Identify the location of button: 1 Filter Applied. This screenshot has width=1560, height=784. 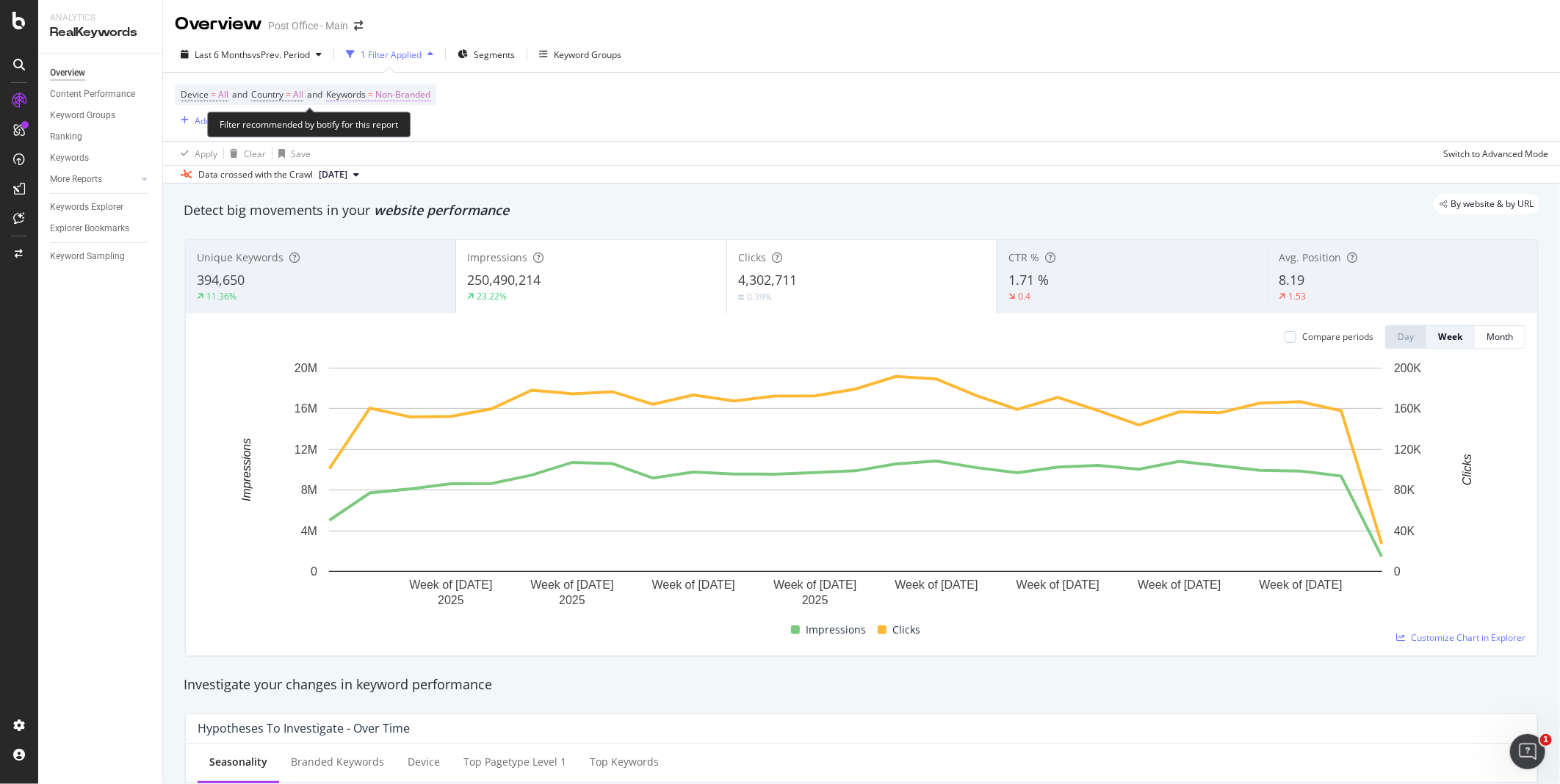
(389, 55).